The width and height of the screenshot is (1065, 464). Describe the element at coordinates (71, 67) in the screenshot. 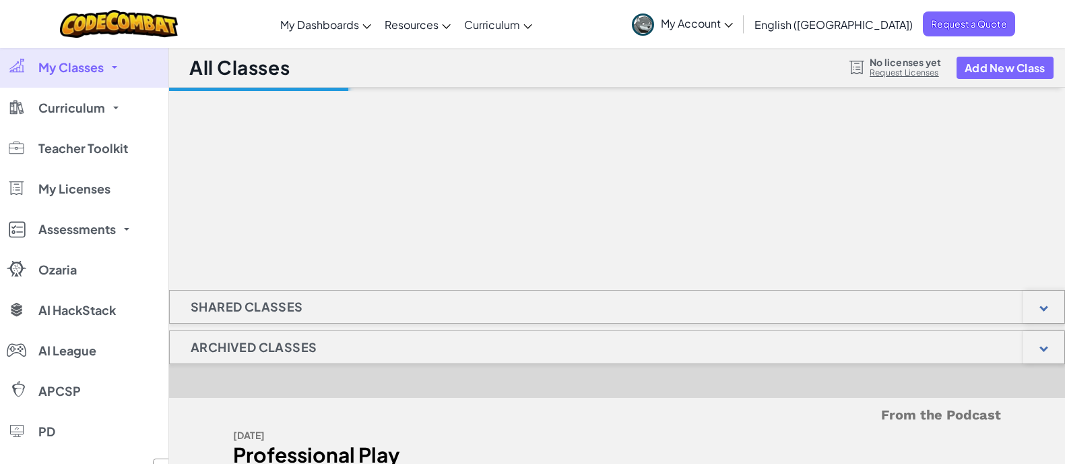

I see `span: My Classes` at that location.